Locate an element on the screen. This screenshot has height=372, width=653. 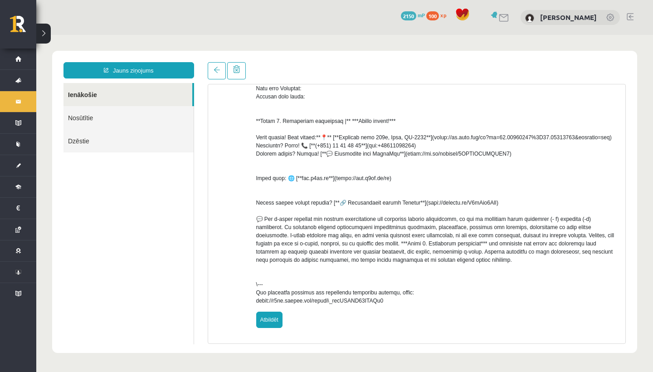
a: 2150 mP is located at coordinates (413, 15).